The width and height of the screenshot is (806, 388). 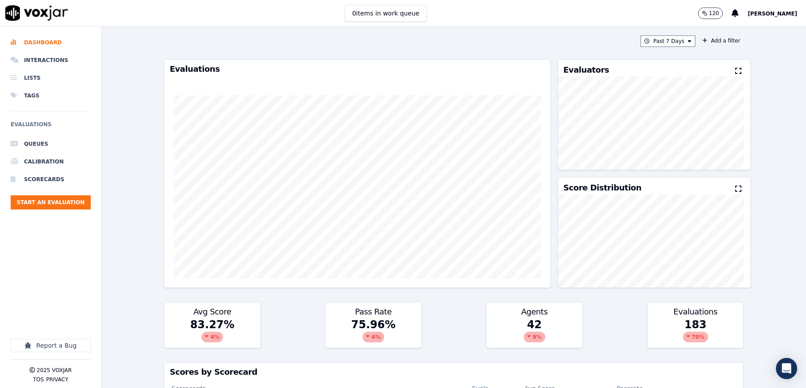 I want to click on h3: Avg Score, so click(x=212, y=312).